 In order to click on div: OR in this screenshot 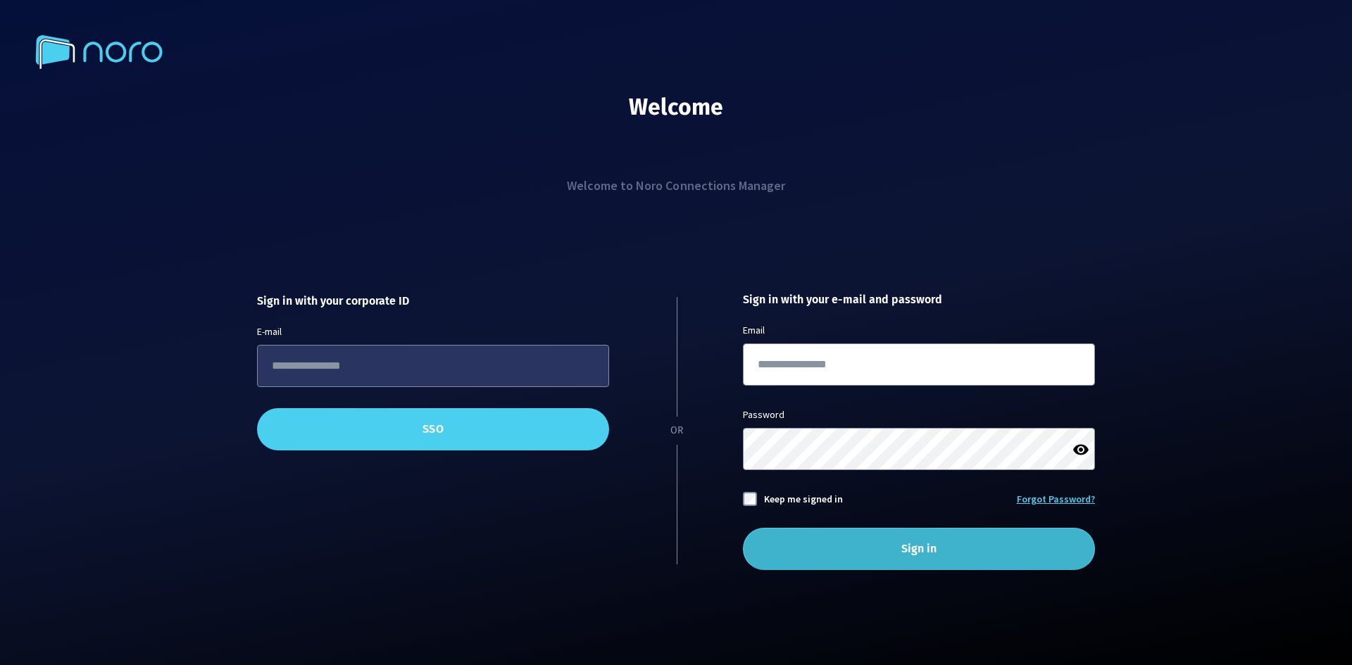, I will do `click(676, 431)`.